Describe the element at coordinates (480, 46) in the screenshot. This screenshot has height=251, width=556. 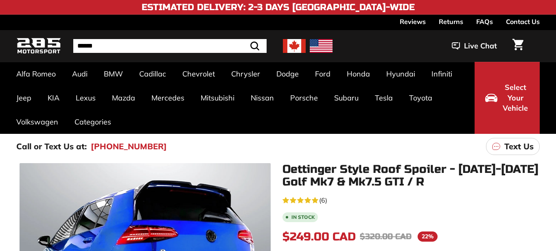
I see `span: Live Chat` at that location.